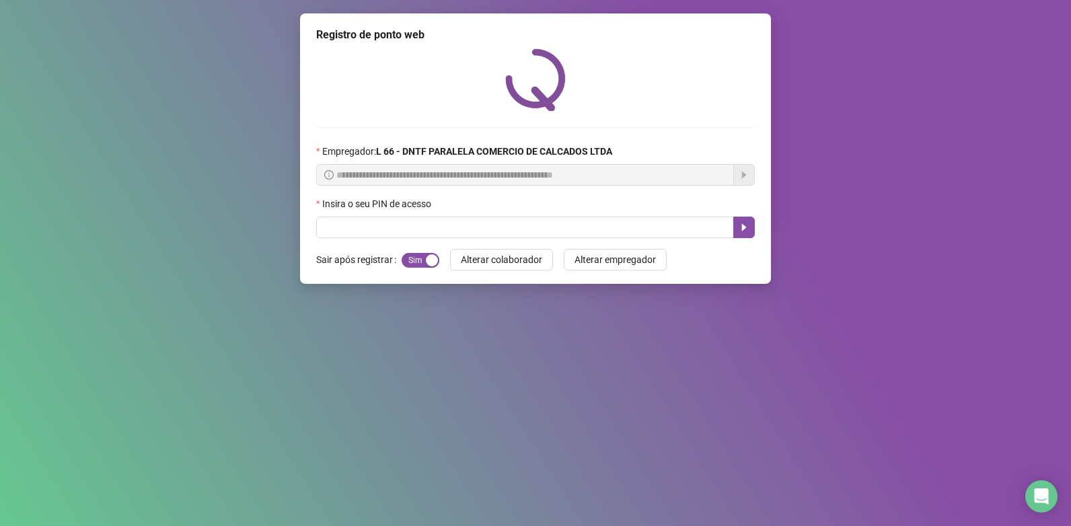 The height and width of the screenshot is (526, 1071). Describe the element at coordinates (494, 151) in the screenshot. I see `strong: L 66 - DNTF PARALELA COMERCIO DE CALCADOS LTDA` at that location.